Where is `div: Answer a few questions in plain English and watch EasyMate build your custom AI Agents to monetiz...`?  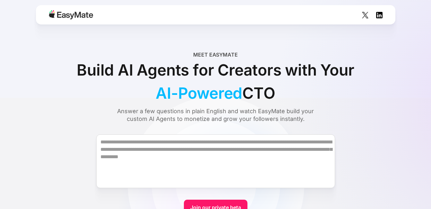
div: Answer a few questions in plain English and watch EasyMate build your custom AI Agents to monetiz... is located at coordinates (216, 115).